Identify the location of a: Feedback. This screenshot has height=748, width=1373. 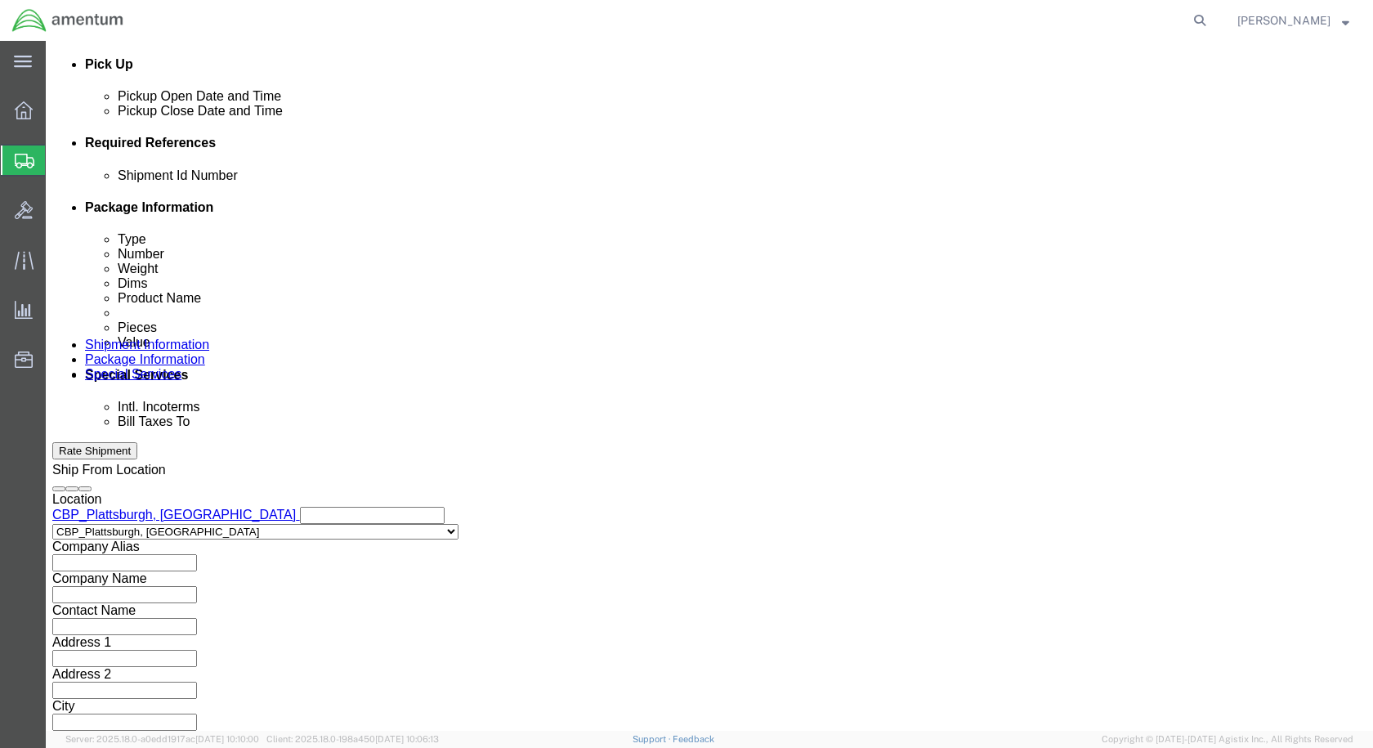
(693, 739).